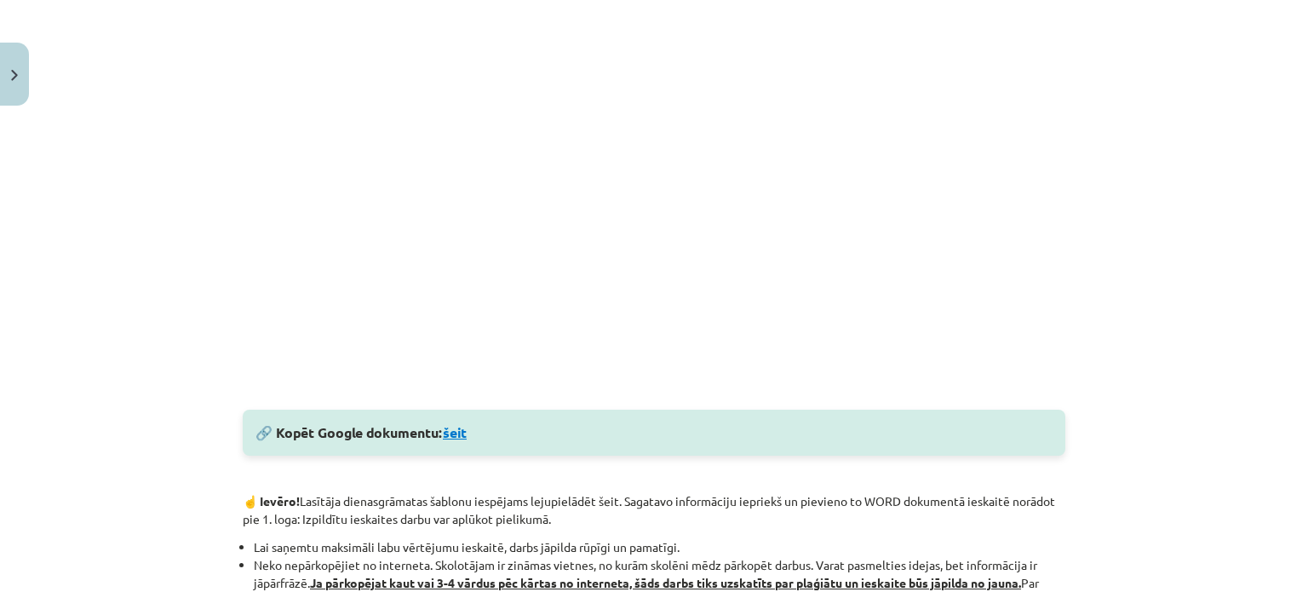  What do you see at coordinates (271, 501) in the screenshot?
I see `strong: ☝️ Ievēro!` at bounding box center [271, 501].